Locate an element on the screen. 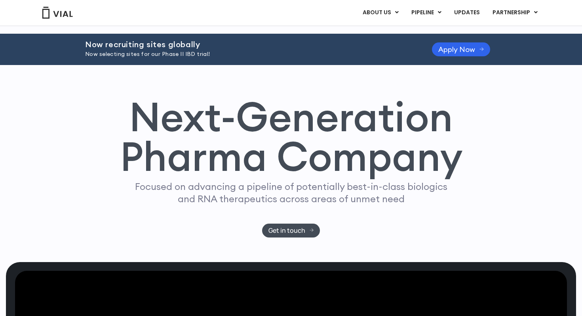 Image resolution: width=582 pixels, height=316 pixels. a: Apply Now is located at coordinates (461, 49).